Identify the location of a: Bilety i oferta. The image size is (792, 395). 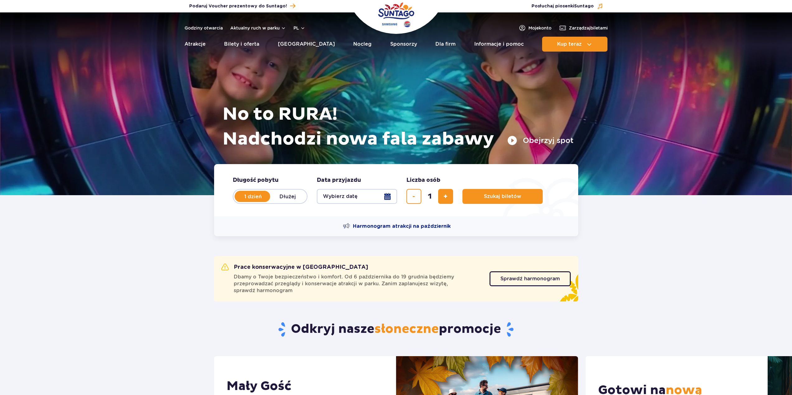
(241, 44).